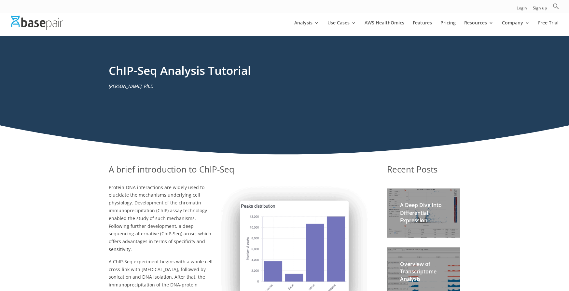 Image resolution: width=569 pixels, height=291 pixels. Describe the element at coordinates (385, 28) in the screenshot. I see `a: AWS HealthOmics` at that location.